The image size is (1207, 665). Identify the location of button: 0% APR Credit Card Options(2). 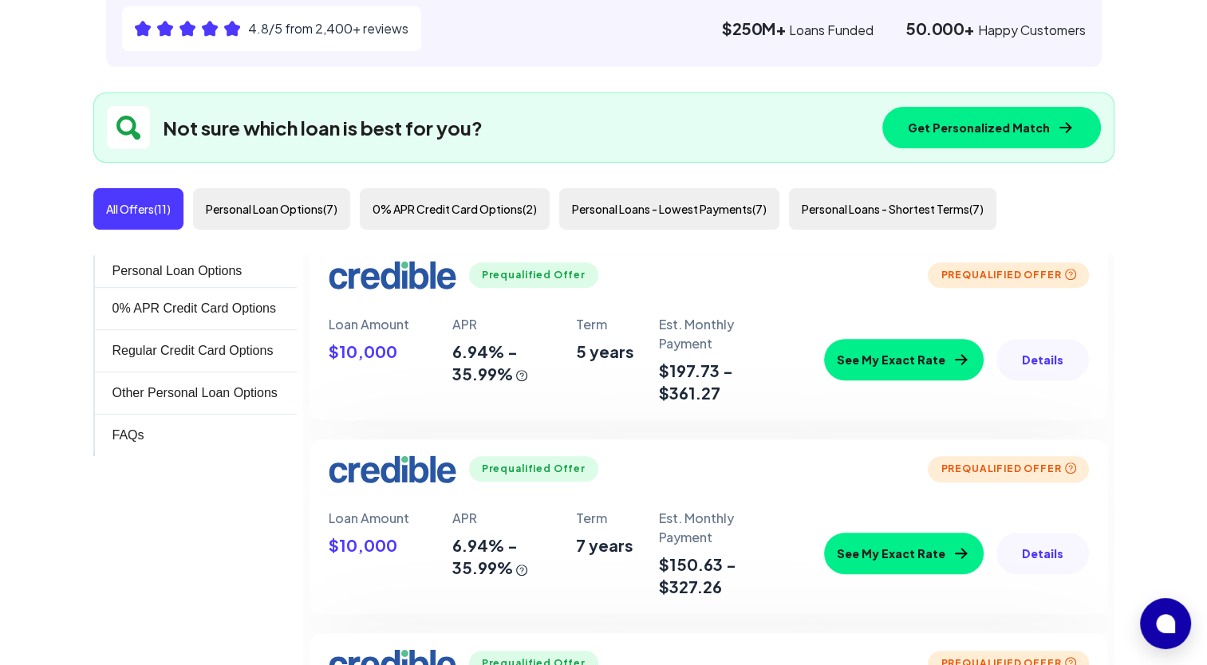
(455, 209).